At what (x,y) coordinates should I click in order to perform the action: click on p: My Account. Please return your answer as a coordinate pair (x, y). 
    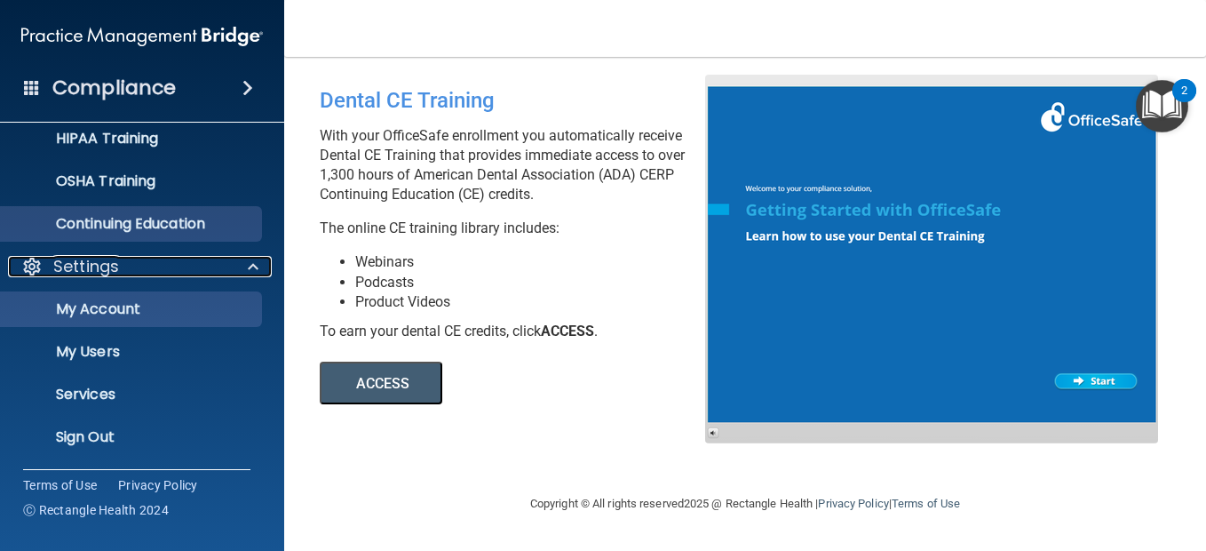
    Looking at the image, I should click on (132, 309).